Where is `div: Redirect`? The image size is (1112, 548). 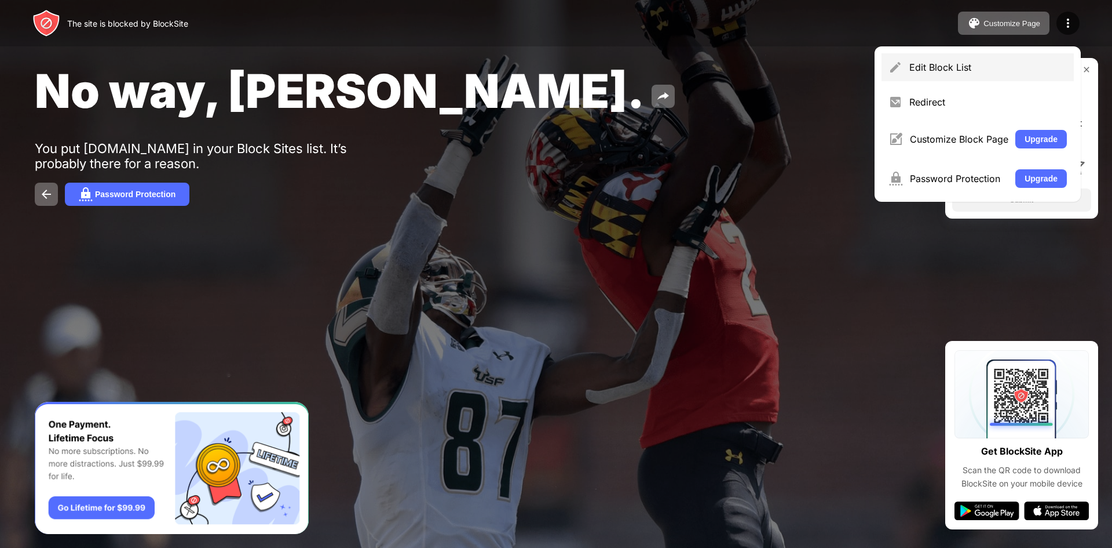
div: Redirect is located at coordinates (988, 102).